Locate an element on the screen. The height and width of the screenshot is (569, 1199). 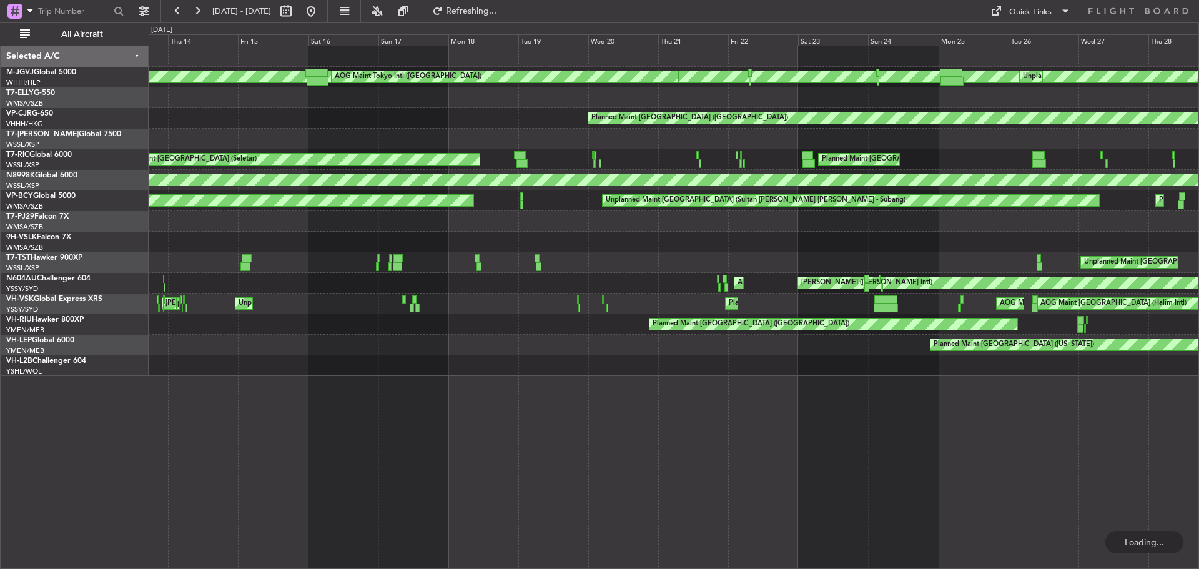
div: Fri 22 is located at coordinates (763, 40).